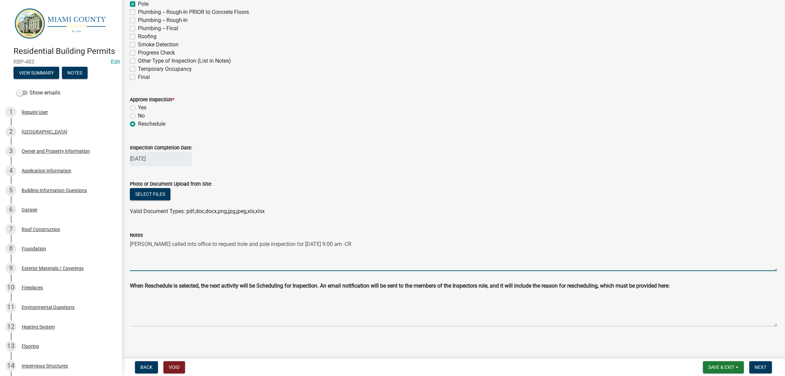 The height and width of the screenshot is (376, 785). What do you see at coordinates (11, 248) in the screenshot?
I see `div: 8` at bounding box center [11, 248].